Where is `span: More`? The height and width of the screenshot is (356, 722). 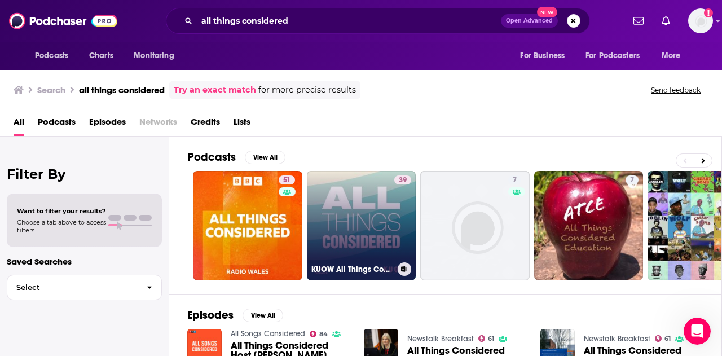
span: More is located at coordinates (671, 56).